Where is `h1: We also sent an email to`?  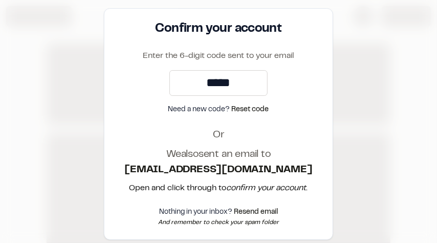
h1: We also sent an email to is located at coordinates (219, 162).